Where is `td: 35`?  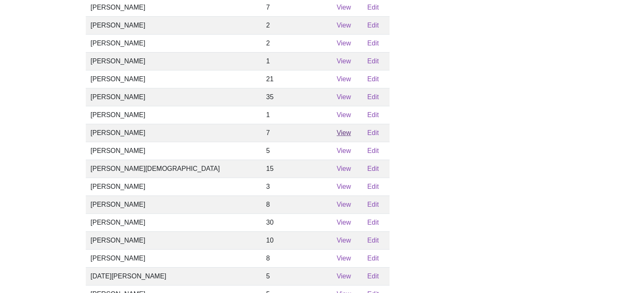 td: 35 is located at coordinates (296, 97).